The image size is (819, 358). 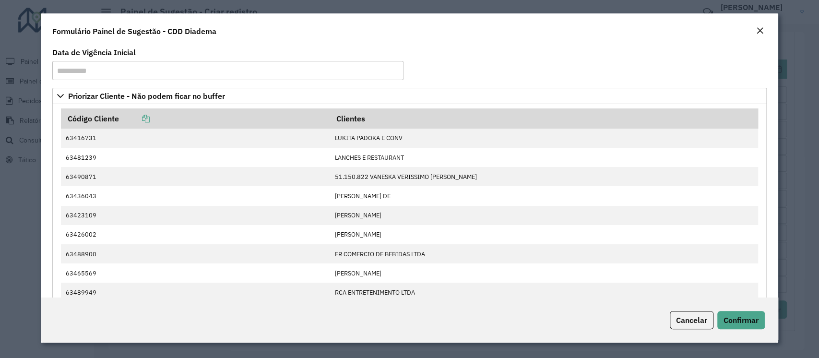 What do you see at coordinates (409, 96) in the screenshot?
I see `a: Priorizar Cliente - Não podem ficar no buffer` at bounding box center [409, 96].